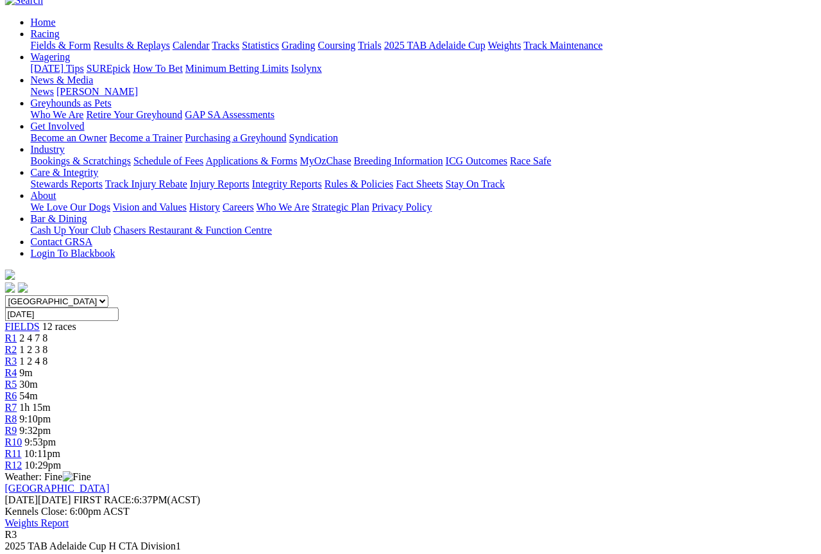 Image resolution: width=821 pixels, height=554 pixels. What do you see at coordinates (219, 183) in the screenshot?
I see `a: Injury Reports` at bounding box center [219, 183].